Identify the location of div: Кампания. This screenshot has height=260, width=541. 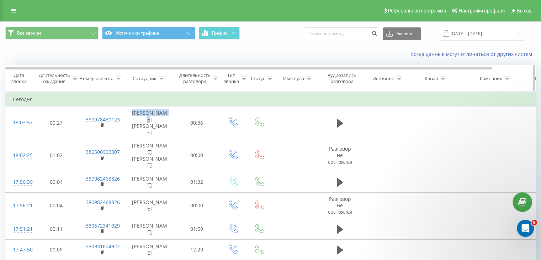
(491, 78).